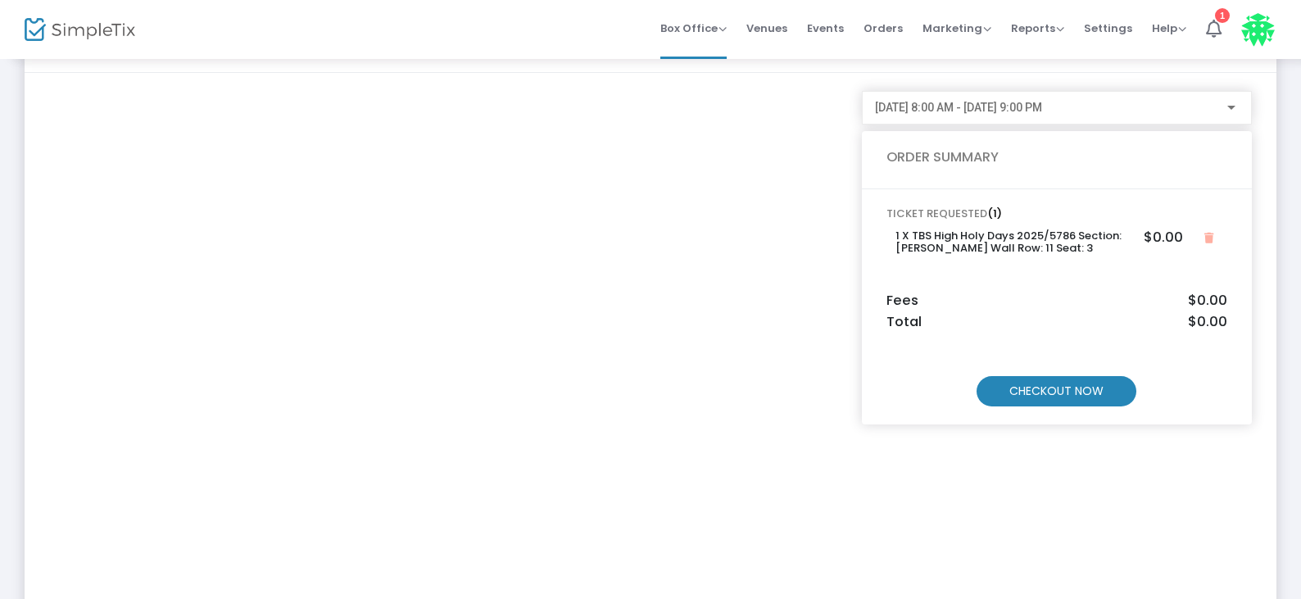 This screenshot has height=599, width=1301. Describe the element at coordinates (1108, 28) in the screenshot. I see `span: Settings` at that location.